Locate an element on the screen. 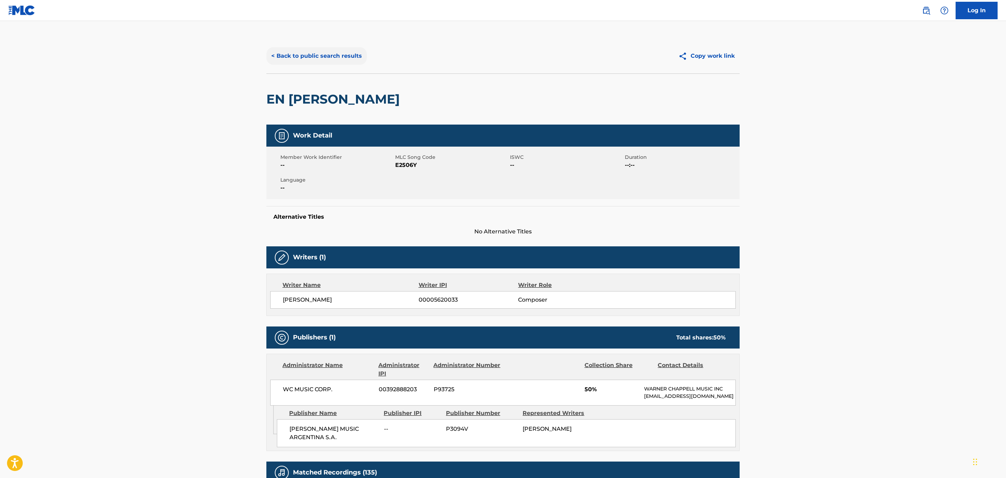 Image resolution: width=1006 pixels, height=478 pixels. img: help is located at coordinates (944, 11).